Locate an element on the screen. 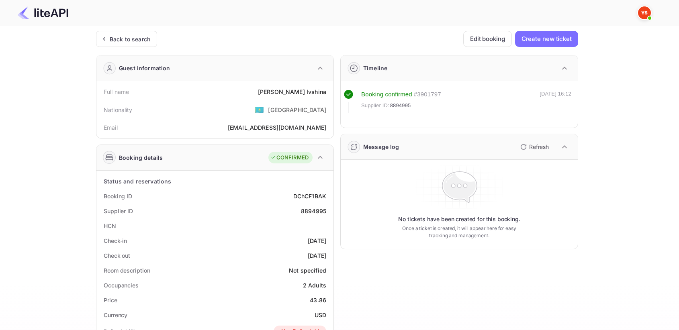 The height and width of the screenshot is (330, 679). div: Supplier ID is located at coordinates (118, 211).